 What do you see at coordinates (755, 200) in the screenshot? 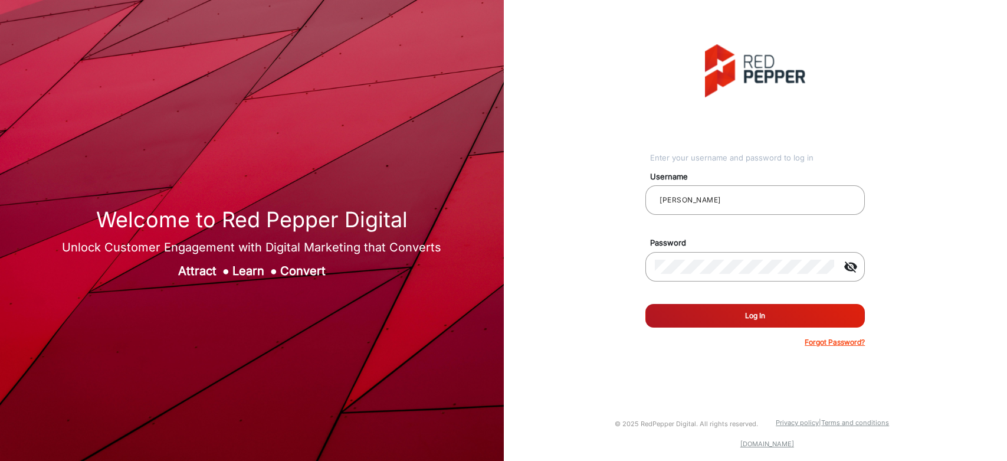
I see `input: Your username` at bounding box center [755, 200].